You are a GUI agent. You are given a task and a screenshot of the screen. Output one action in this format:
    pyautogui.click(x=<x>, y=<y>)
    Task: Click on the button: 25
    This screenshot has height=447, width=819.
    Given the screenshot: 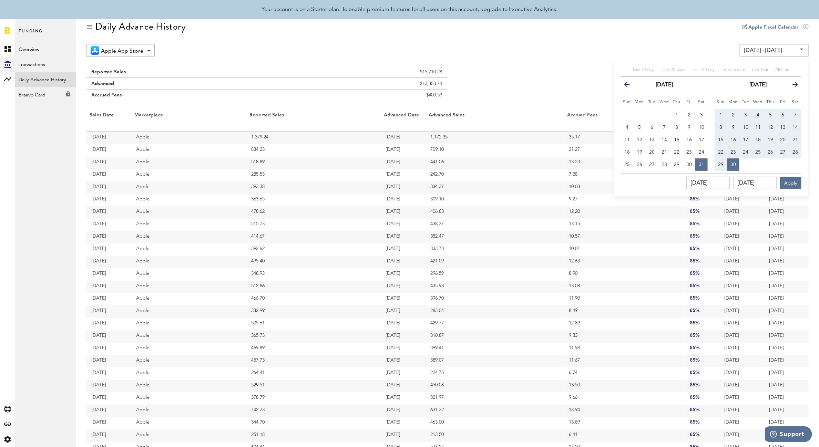 What is the action you would take?
    pyautogui.click(x=758, y=152)
    